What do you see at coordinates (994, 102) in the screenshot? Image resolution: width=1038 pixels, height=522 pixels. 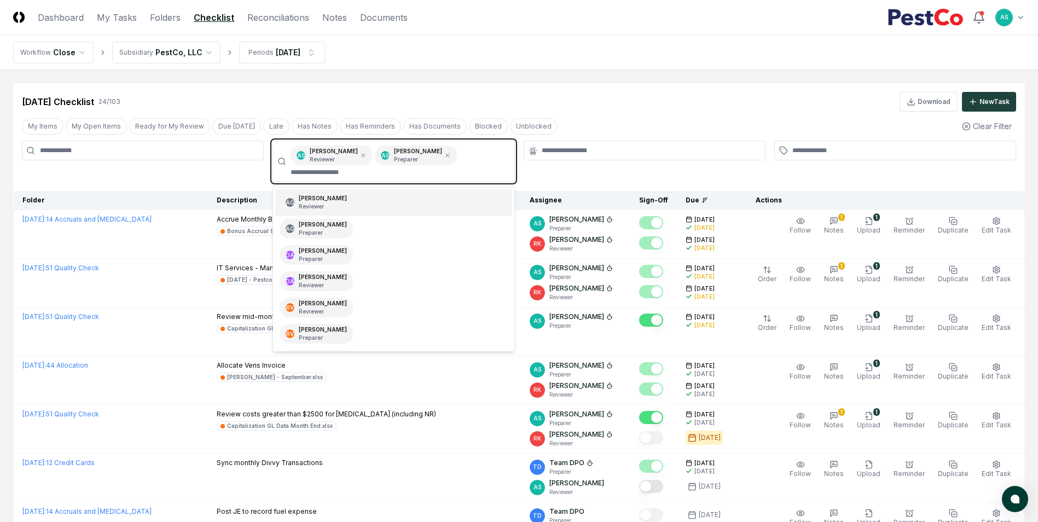 I see `div: New Task` at bounding box center [994, 102].